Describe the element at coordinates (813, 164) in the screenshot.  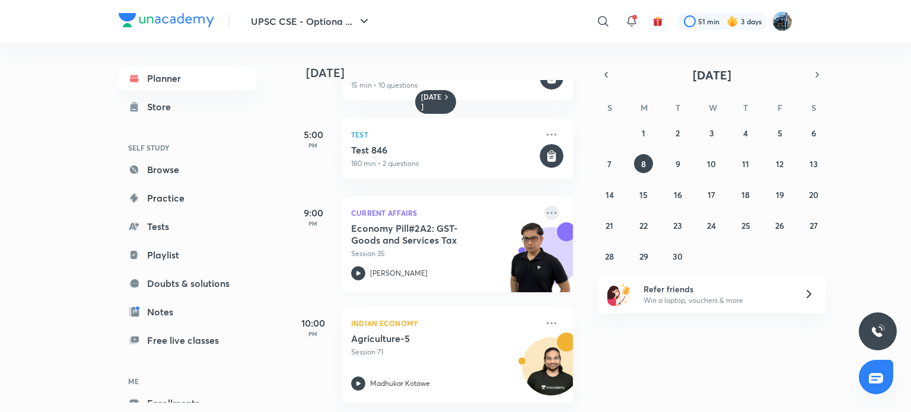
I see `abbr: September 13, 2025` at that location.